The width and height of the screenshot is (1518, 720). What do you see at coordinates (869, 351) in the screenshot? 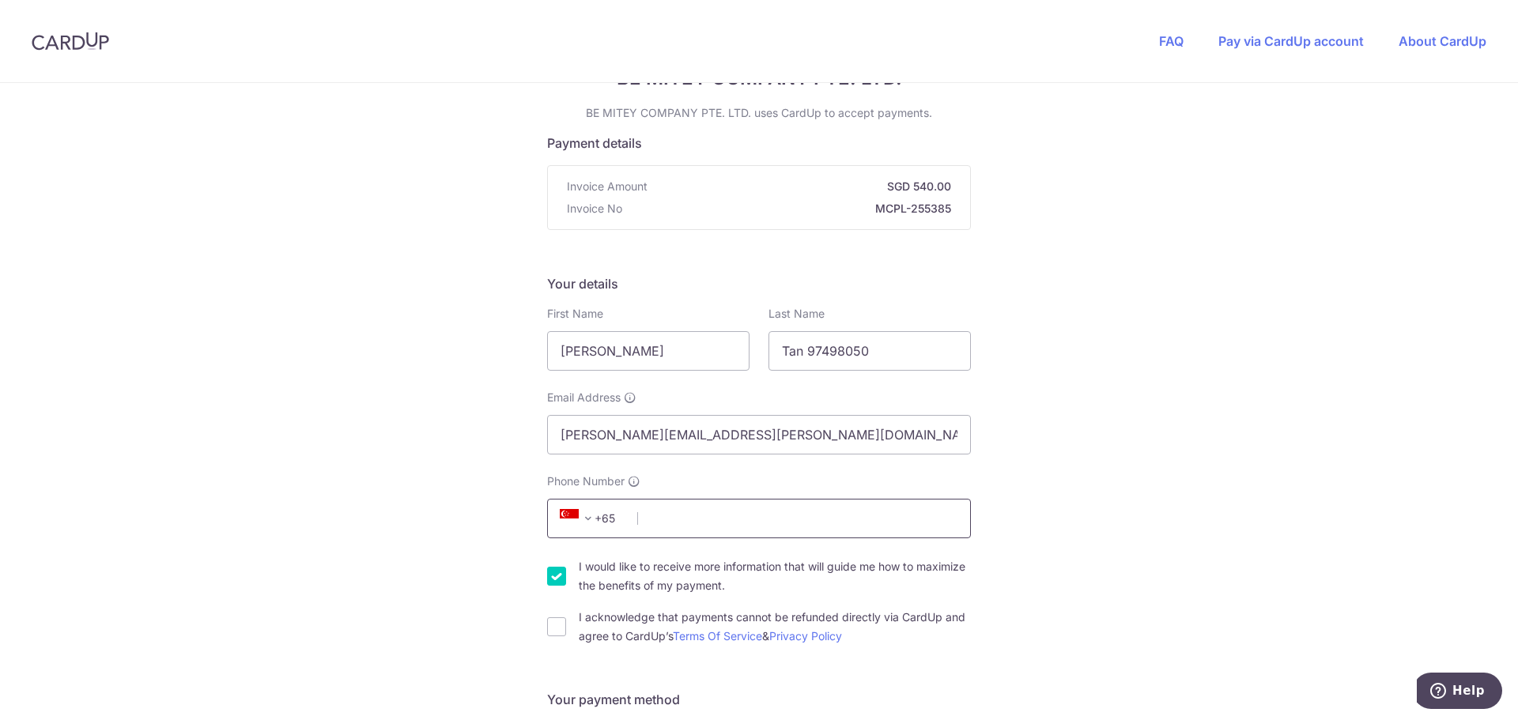
I see `input: Last name` at bounding box center [869, 351].